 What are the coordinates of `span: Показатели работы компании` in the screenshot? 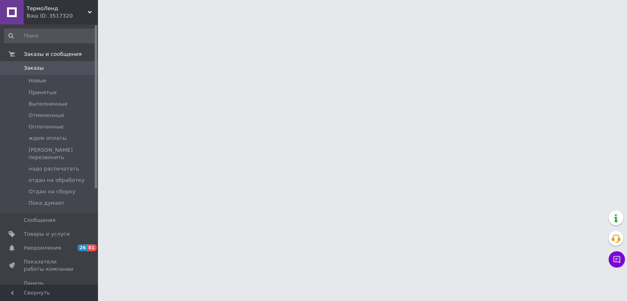 It's located at (49, 266).